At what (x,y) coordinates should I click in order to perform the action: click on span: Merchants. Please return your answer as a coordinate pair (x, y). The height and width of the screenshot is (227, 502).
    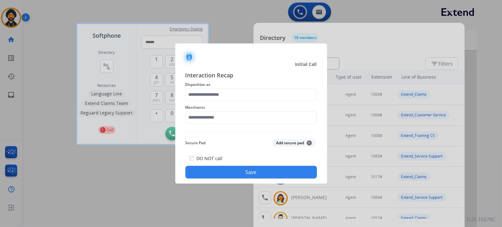
    Looking at the image, I should click on (251, 107).